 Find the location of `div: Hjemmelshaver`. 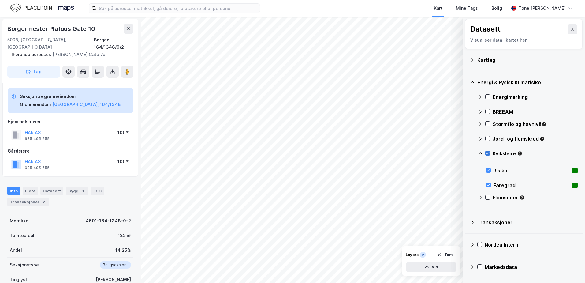

div: Hjemmelshaver is located at coordinates (70, 121).